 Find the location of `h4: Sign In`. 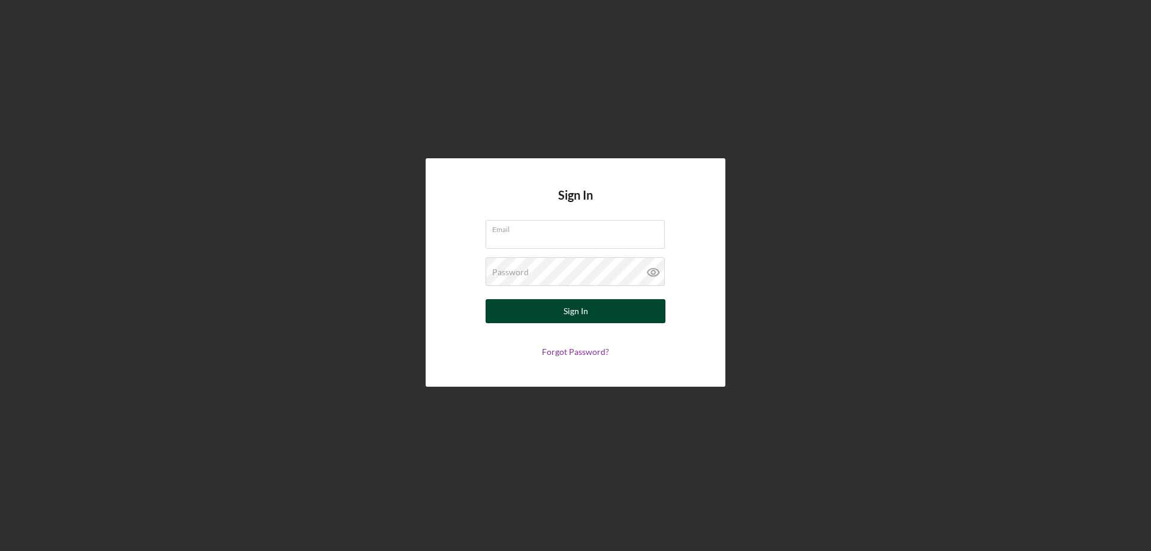

h4: Sign In is located at coordinates (575, 204).